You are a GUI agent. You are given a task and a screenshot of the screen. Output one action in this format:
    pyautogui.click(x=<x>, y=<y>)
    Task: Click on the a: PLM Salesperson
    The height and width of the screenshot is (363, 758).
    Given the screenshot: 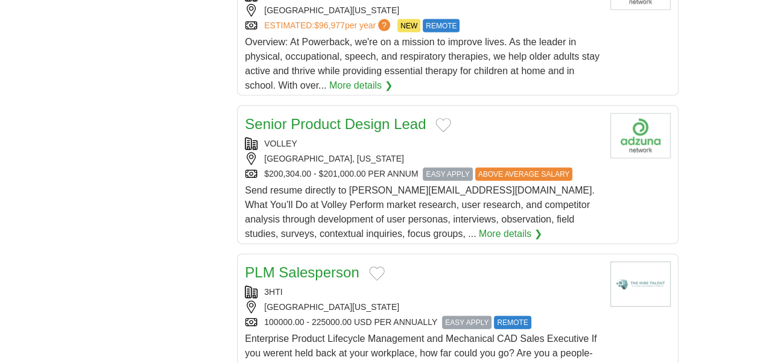 What is the action you would take?
    pyautogui.click(x=302, y=272)
    